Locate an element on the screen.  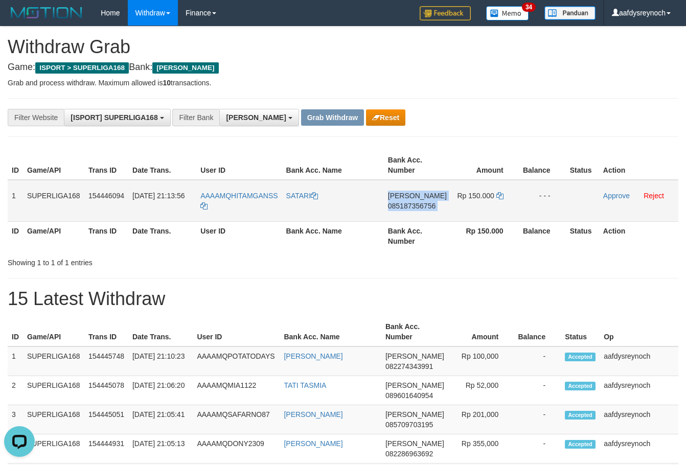
button: Reset is located at coordinates (386, 118).